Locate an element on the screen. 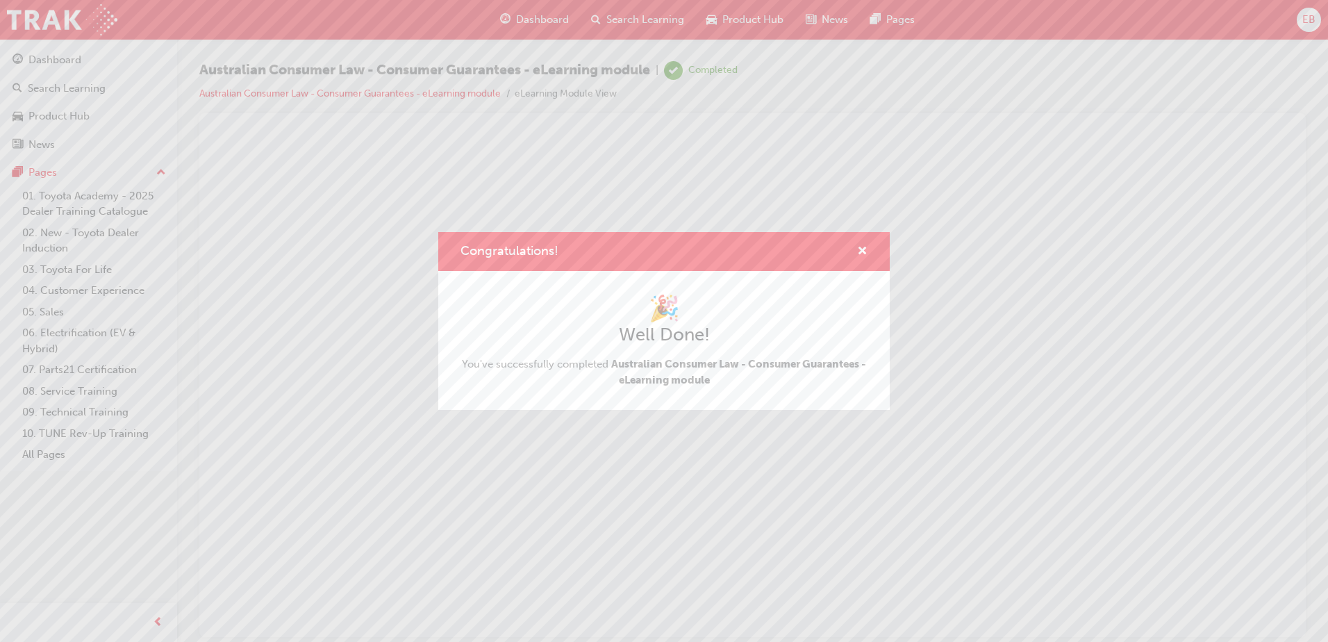  span: You've successfully completed is located at coordinates (664, 372).